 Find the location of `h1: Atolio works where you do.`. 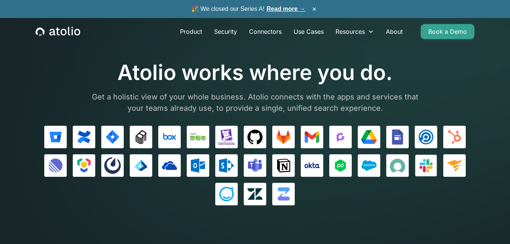

h1: Atolio works where you do. is located at coordinates (255, 72).